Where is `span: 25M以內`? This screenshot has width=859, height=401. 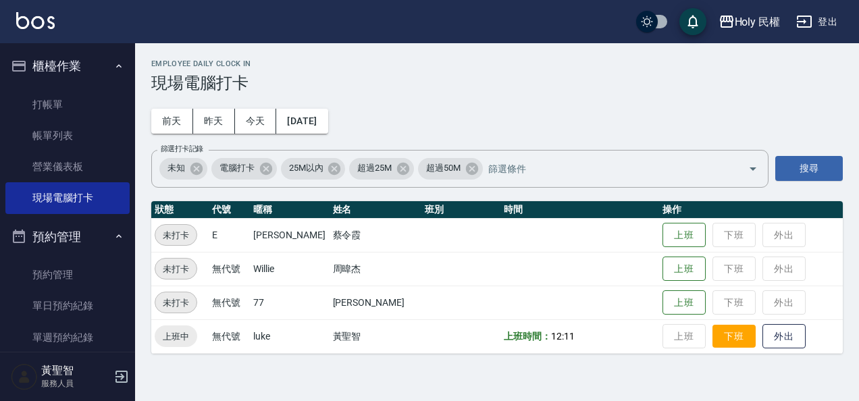 span: 25M以內 is located at coordinates (306, 168).